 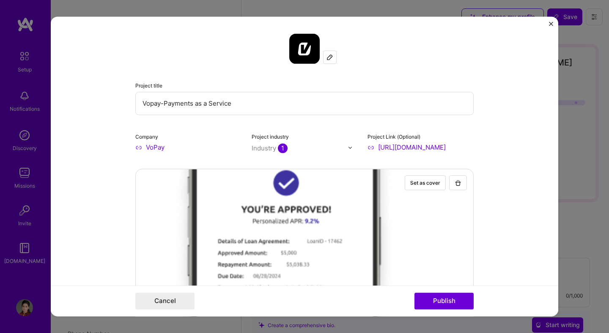 I want to click on input: Enter the name of the project, so click(x=305, y=103).